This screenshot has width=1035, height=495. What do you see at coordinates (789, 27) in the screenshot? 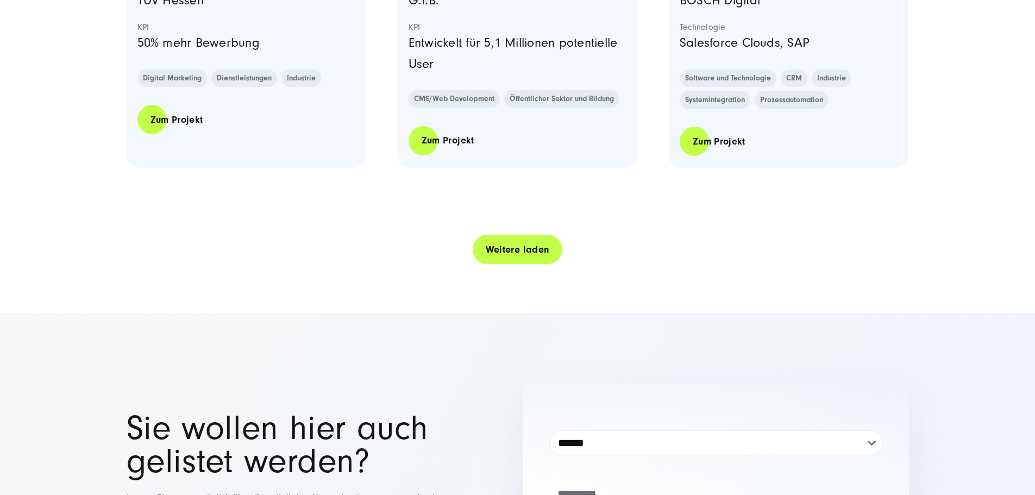
I see `strong: Technologie` at bounding box center [789, 27].